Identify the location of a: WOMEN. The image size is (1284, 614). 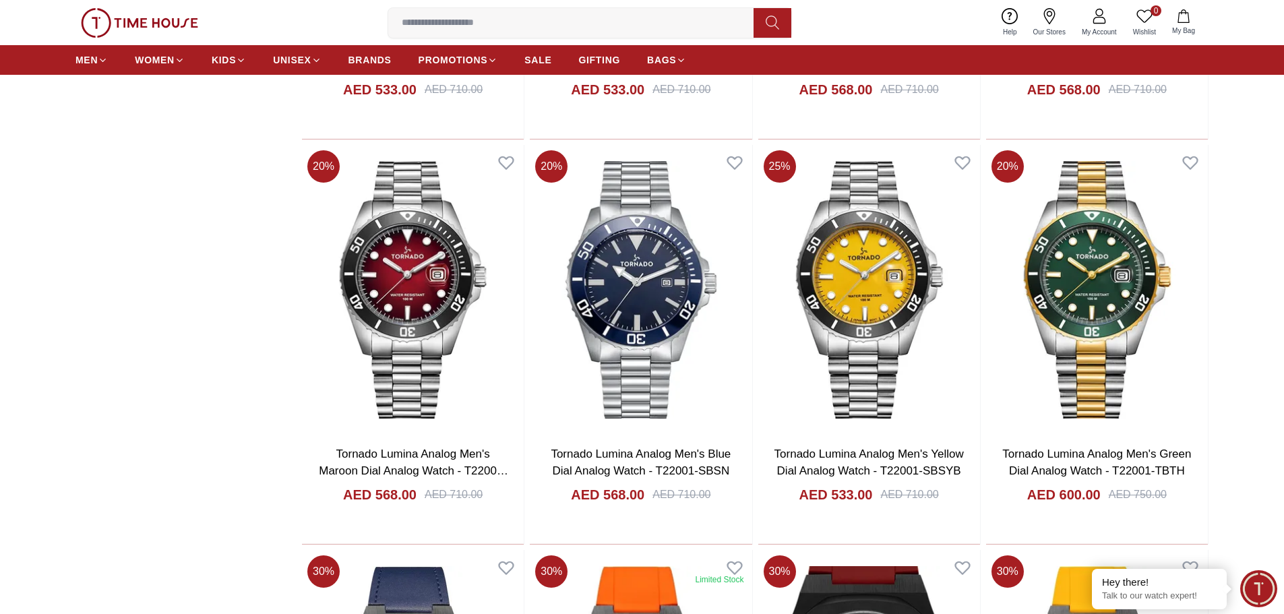
(160, 60).